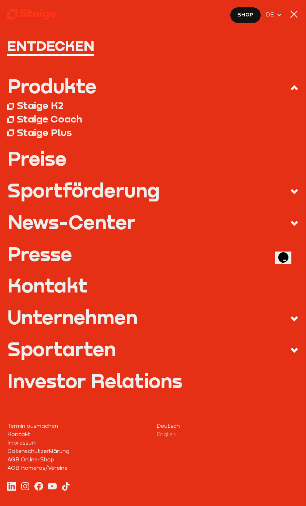 The width and height of the screenshot is (306, 506). I want to click on a: Staige Coach, so click(153, 119).